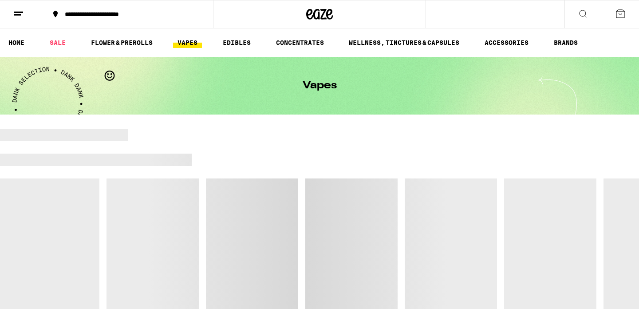  Describe the element at coordinates (566, 43) in the screenshot. I see `a: BRANDS` at that location.